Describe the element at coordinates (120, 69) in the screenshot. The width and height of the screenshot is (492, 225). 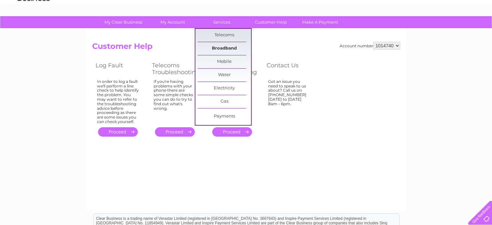
I see `th: Log Fault` at that location.